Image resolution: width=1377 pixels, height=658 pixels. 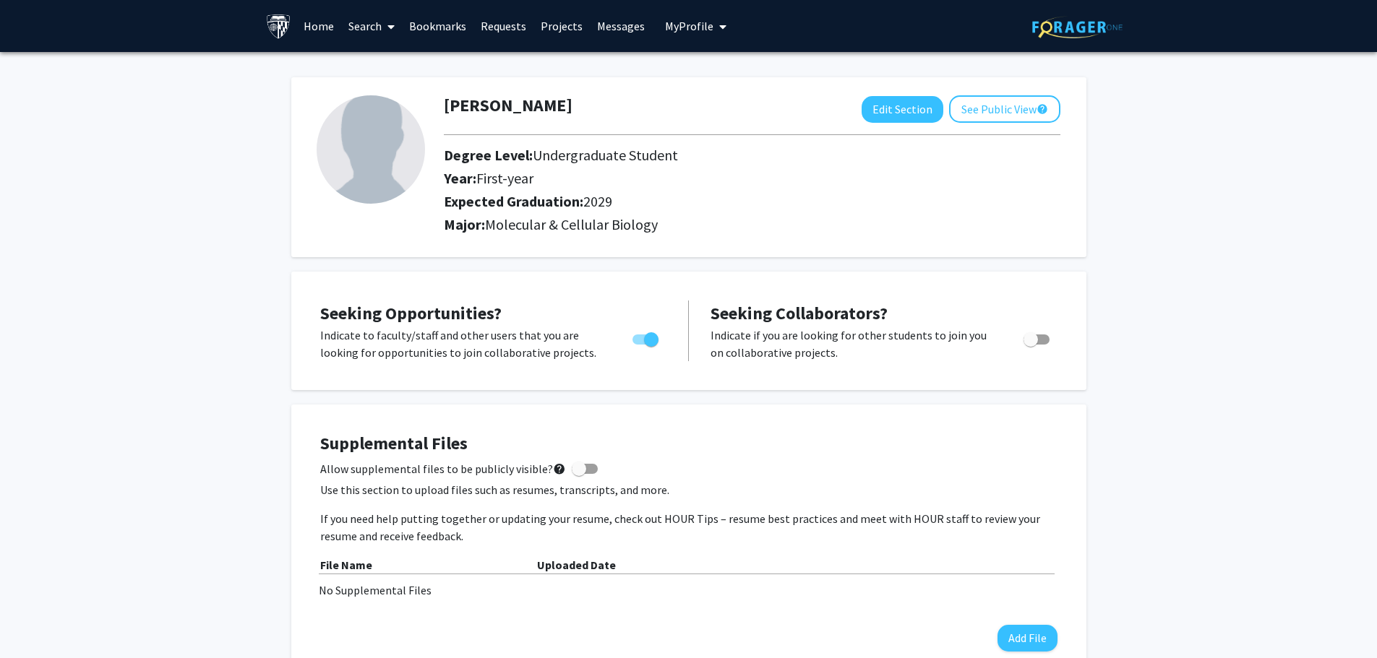 I want to click on a: Home, so click(x=319, y=26).